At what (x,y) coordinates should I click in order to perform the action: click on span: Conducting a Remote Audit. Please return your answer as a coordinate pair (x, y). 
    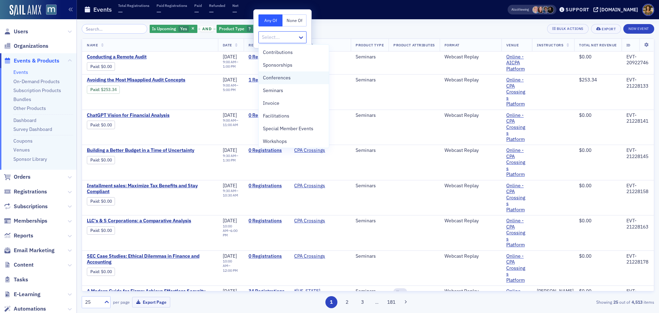
    Looking at the image, I should click on (145, 57).